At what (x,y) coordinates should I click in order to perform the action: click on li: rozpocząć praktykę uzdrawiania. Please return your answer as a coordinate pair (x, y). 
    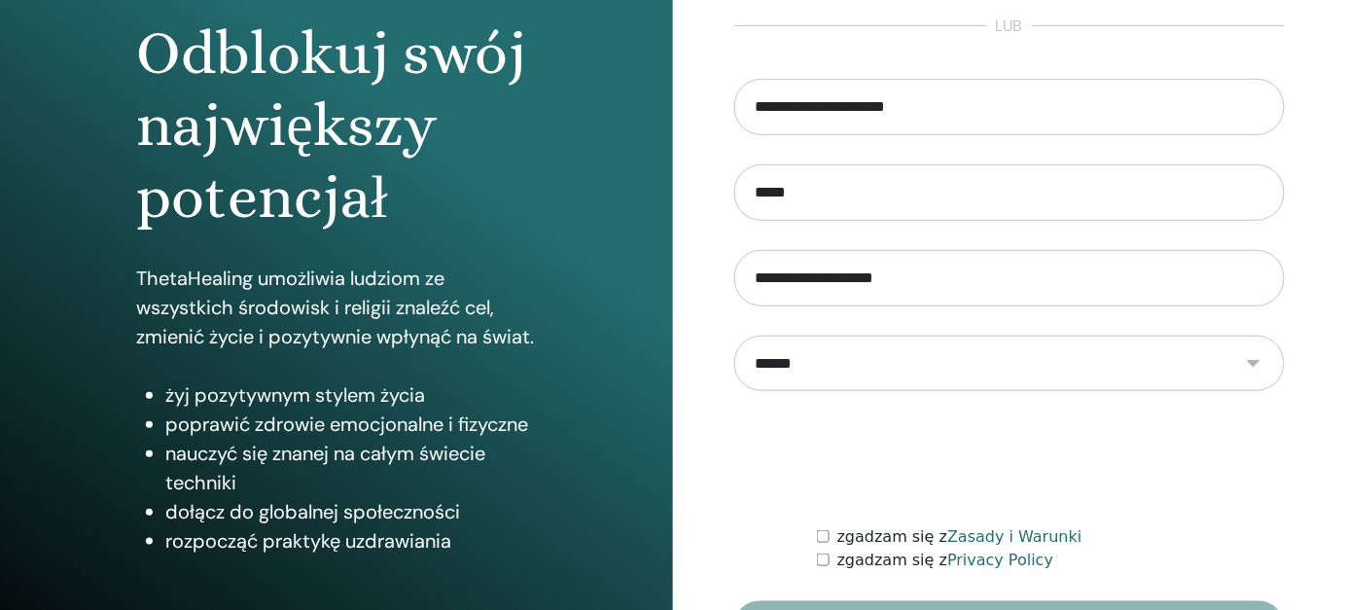
    Looking at the image, I should click on (350, 541).